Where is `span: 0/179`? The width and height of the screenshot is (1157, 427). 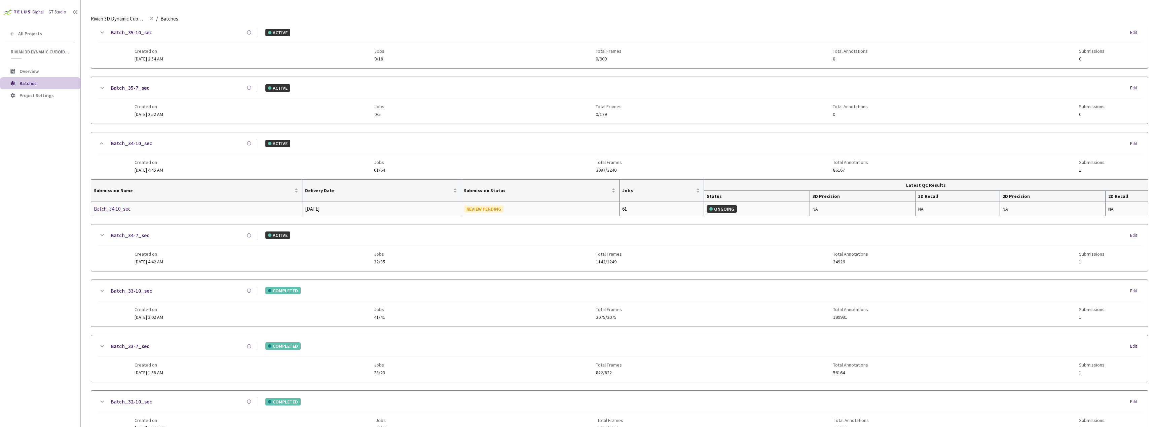 span: 0/179 is located at coordinates (608, 114).